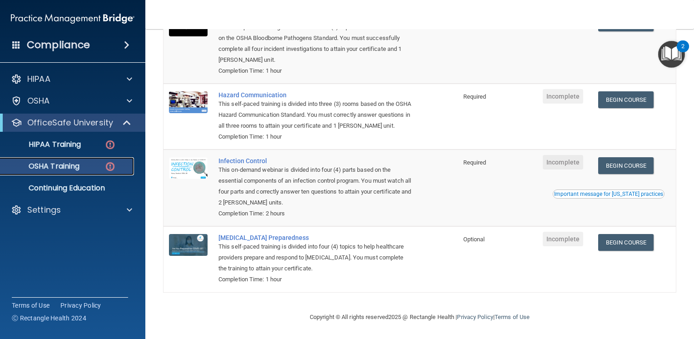  I want to click on a: HIPAA, so click(71, 79).